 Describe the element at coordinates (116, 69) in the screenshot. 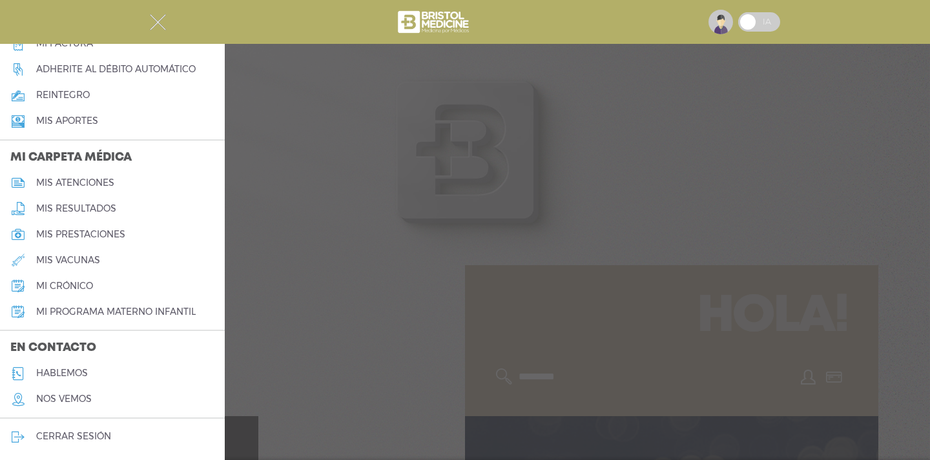

I see `h5: Adherite al débito automático` at that location.